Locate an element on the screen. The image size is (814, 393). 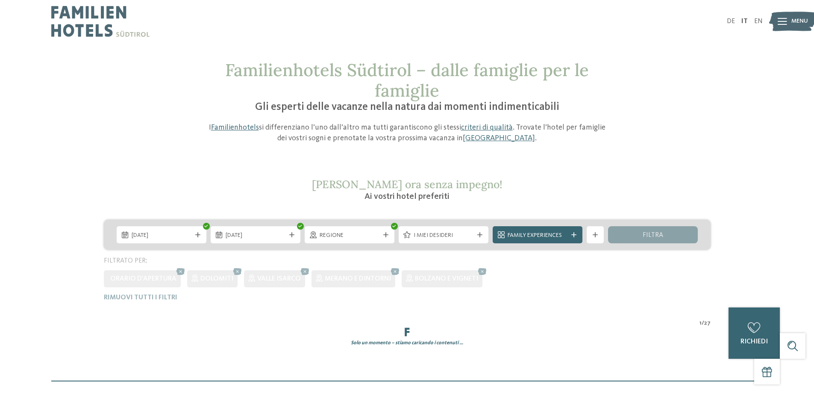
a: criteri di qualità is located at coordinates (487, 127).